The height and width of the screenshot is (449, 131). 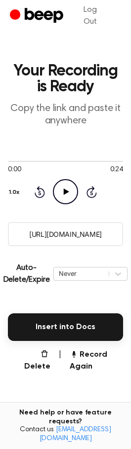 What do you see at coordinates (65, 434) in the screenshot?
I see `span: Contact us` at bounding box center [65, 434].